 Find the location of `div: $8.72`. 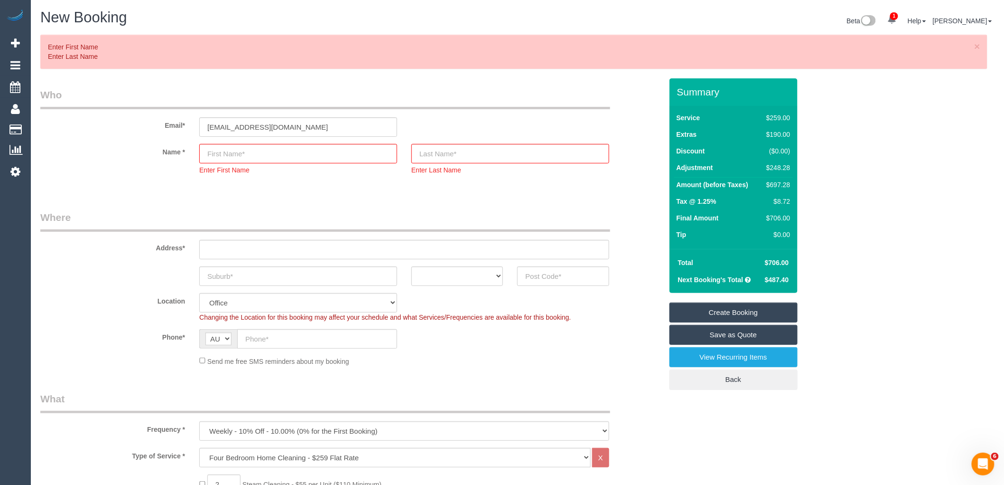

div: $8.72 is located at coordinates (776, 201).